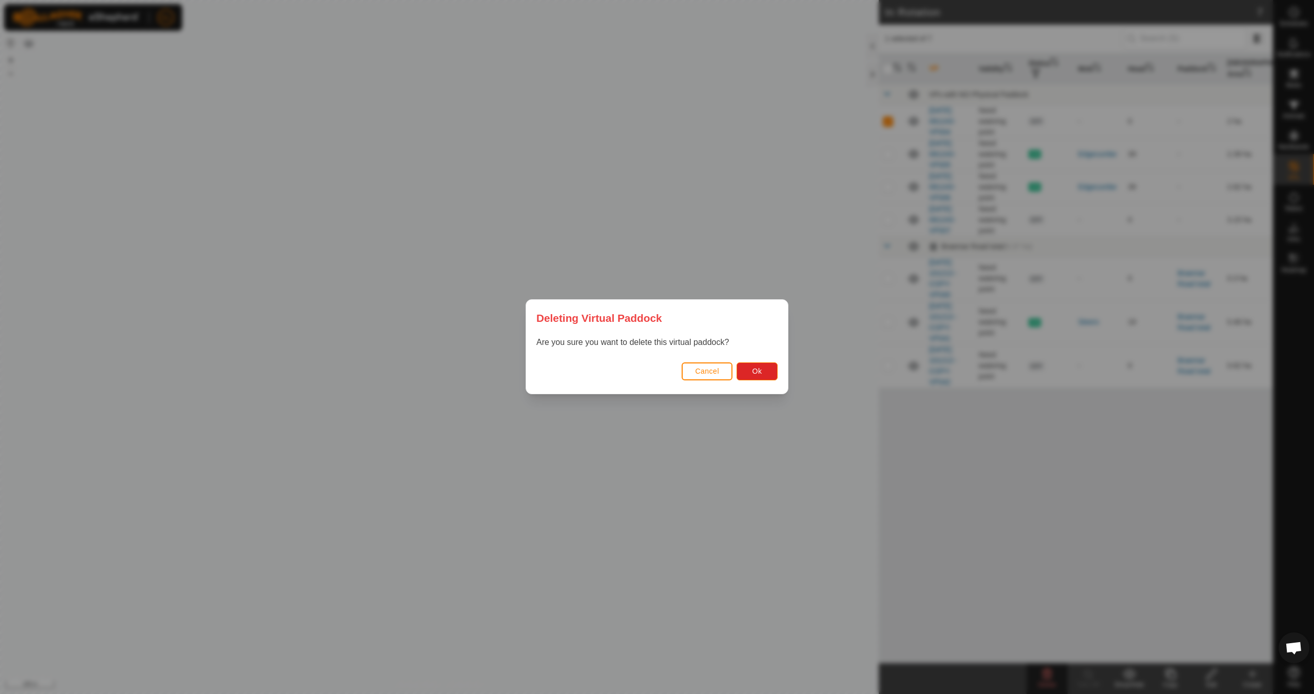 The width and height of the screenshot is (1314, 694). What do you see at coordinates (757, 372) in the screenshot?
I see `span: Ok` at bounding box center [757, 372].